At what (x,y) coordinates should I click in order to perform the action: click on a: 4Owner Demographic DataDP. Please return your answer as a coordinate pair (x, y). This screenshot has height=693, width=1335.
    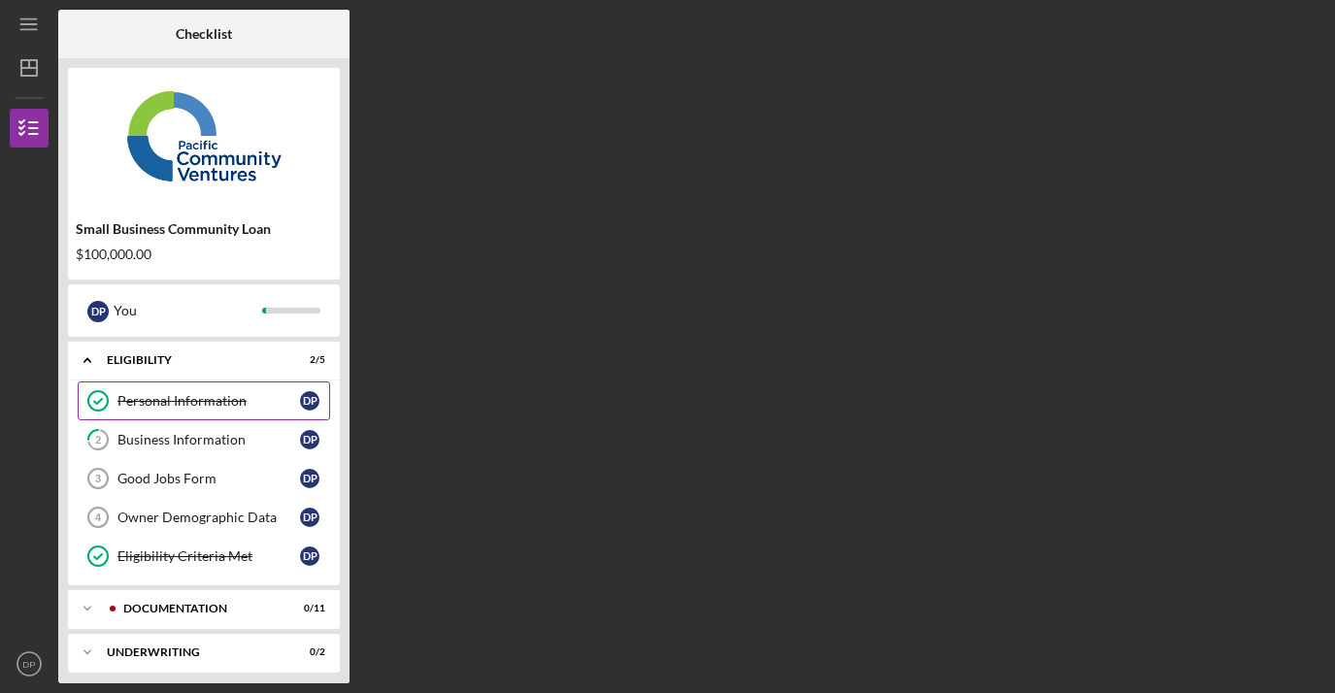
    Looking at the image, I should click on (204, 517).